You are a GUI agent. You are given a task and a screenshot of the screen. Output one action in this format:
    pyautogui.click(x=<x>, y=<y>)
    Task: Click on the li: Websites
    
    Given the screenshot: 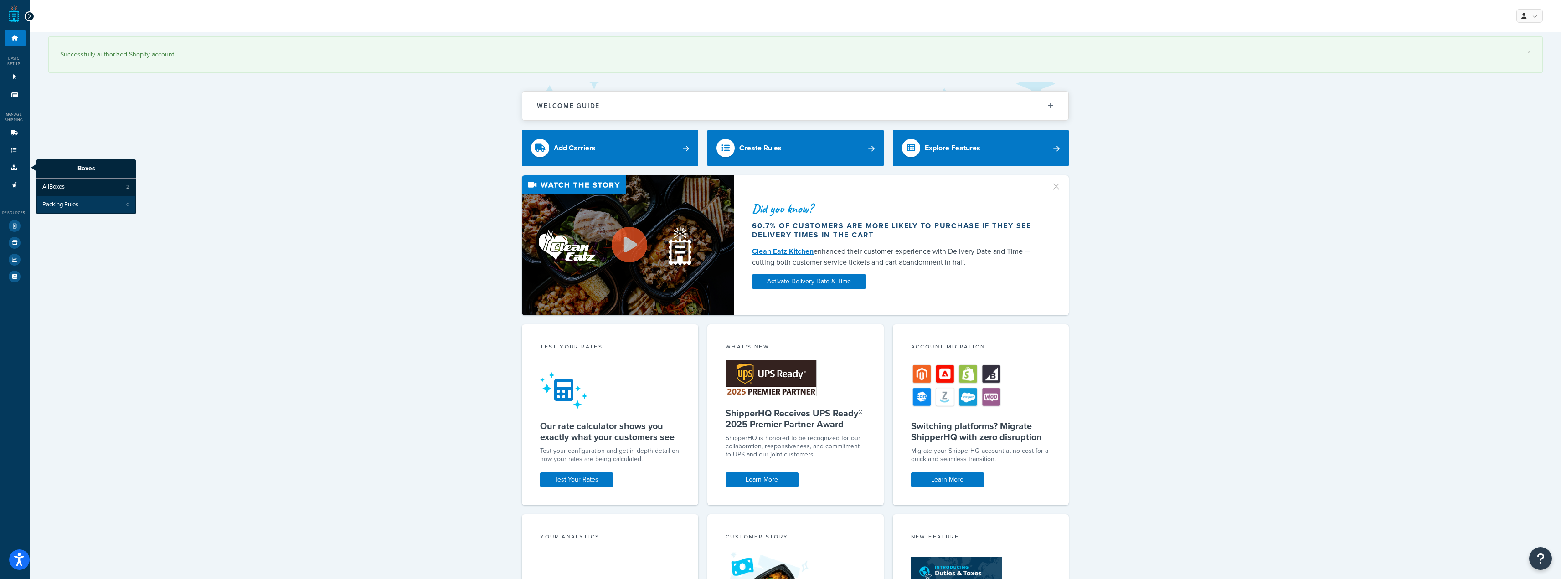 What is the action you would take?
    pyautogui.click(x=15, y=77)
    